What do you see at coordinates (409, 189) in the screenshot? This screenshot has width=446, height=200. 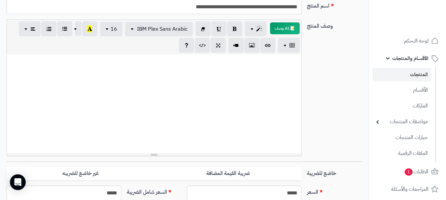 I see `span: المراجعات والأسئلة` at bounding box center [409, 189].